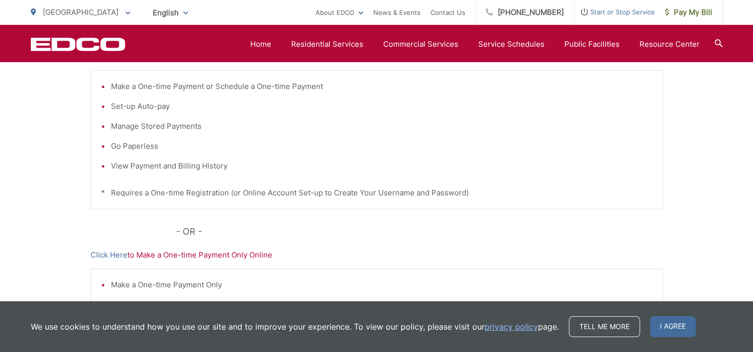 This screenshot has height=352, width=753. Describe the element at coordinates (339, 12) in the screenshot. I see `a: About EDCO` at that location.